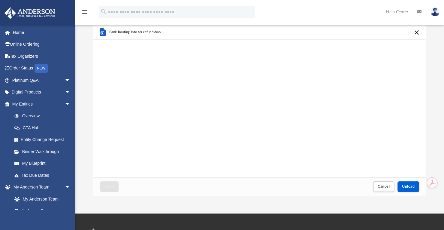 This screenshot has height=230, width=444. What do you see at coordinates (42, 104) in the screenshot?
I see `a: My Entitiesarrow_drop_down` at bounding box center [42, 104].